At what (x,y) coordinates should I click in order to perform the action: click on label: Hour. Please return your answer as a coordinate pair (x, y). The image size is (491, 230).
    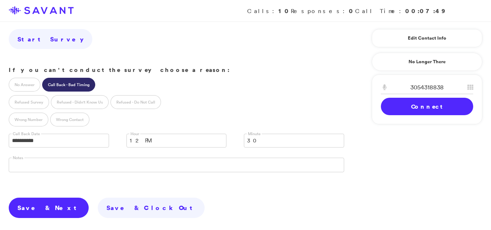
    Looking at the image, I should click on (135, 134).